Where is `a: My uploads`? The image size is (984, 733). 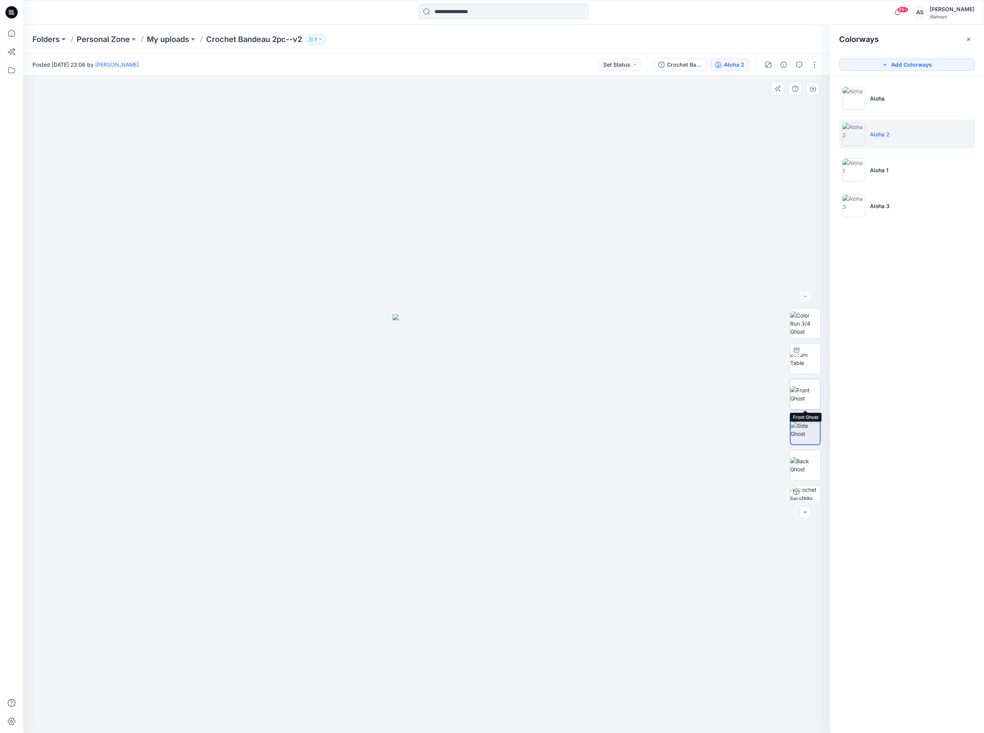 a: My uploads is located at coordinates (168, 39).